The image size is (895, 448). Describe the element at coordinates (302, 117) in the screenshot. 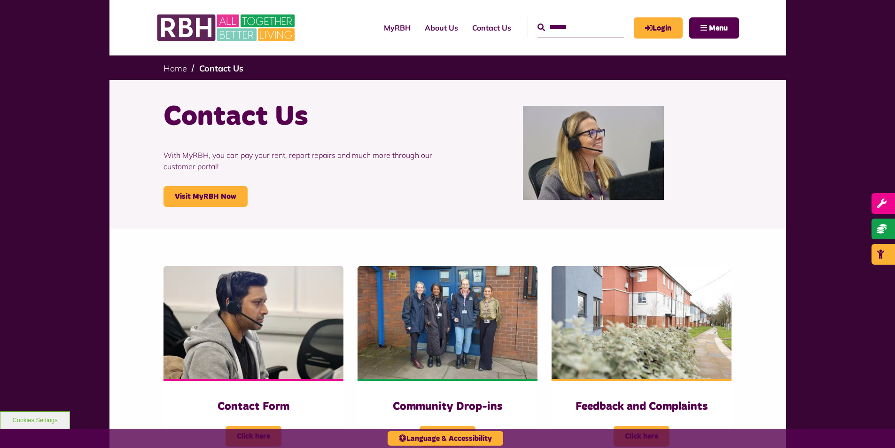

I see `h1: Contact Us` at that location.